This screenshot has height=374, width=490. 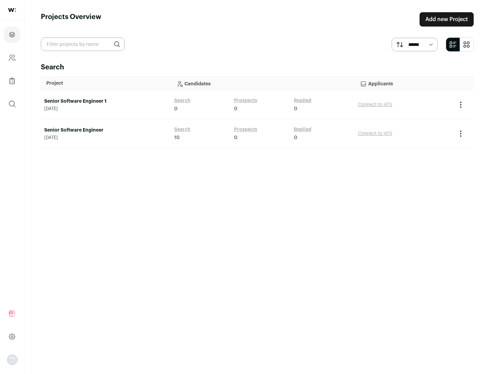 I want to click on a: Projects, so click(x=12, y=35).